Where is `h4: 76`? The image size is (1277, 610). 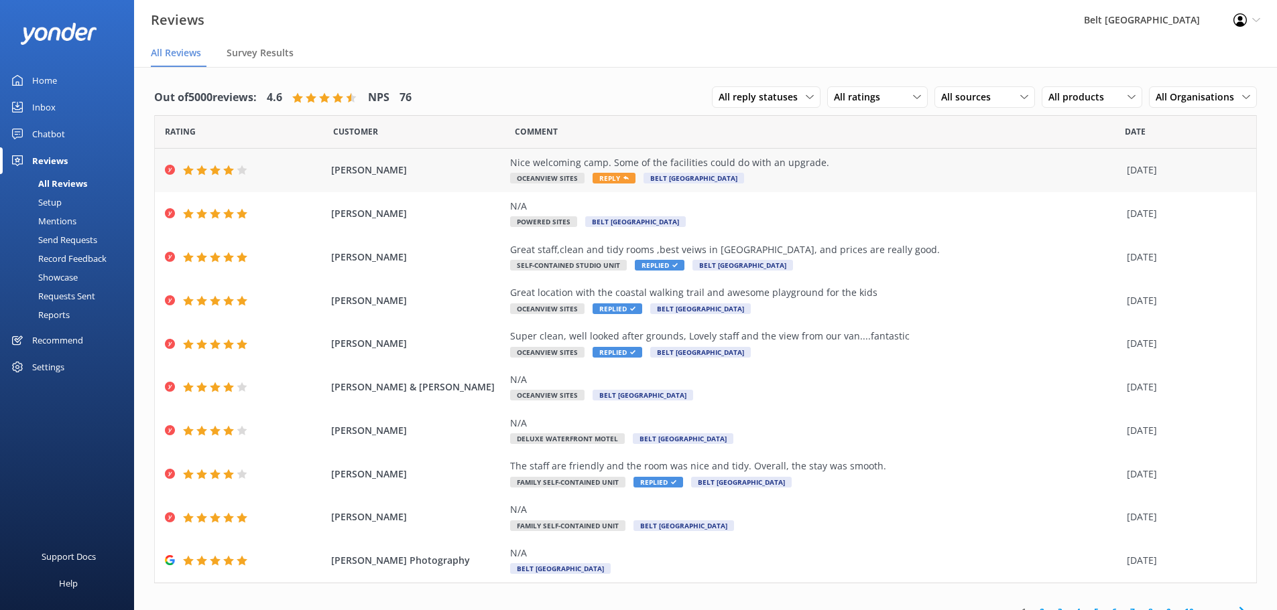
h4: 76 is located at coordinates (405, 98).